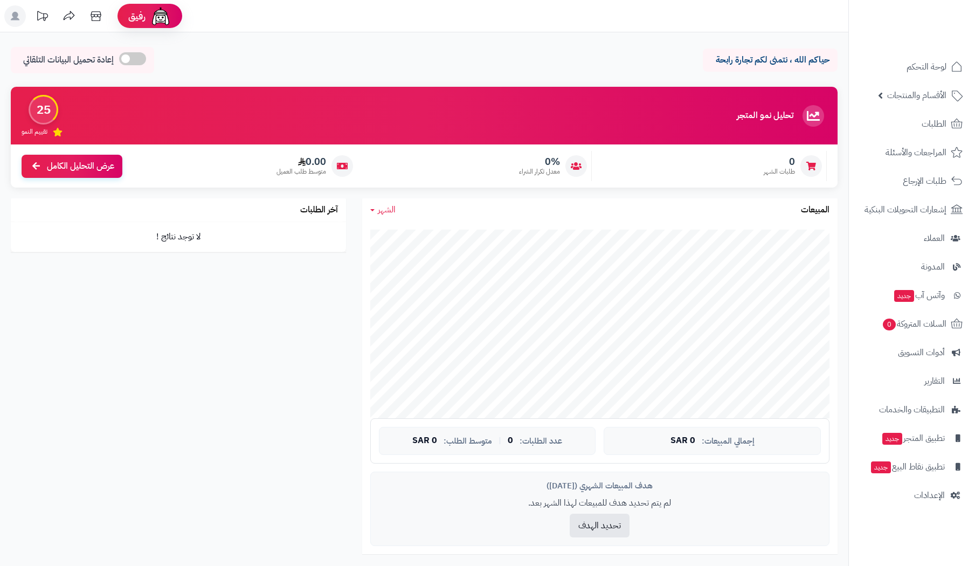  What do you see at coordinates (765, 116) in the screenshot?
I see `h3: تحليل نمو المتجر` at bounding box center [765, 116].